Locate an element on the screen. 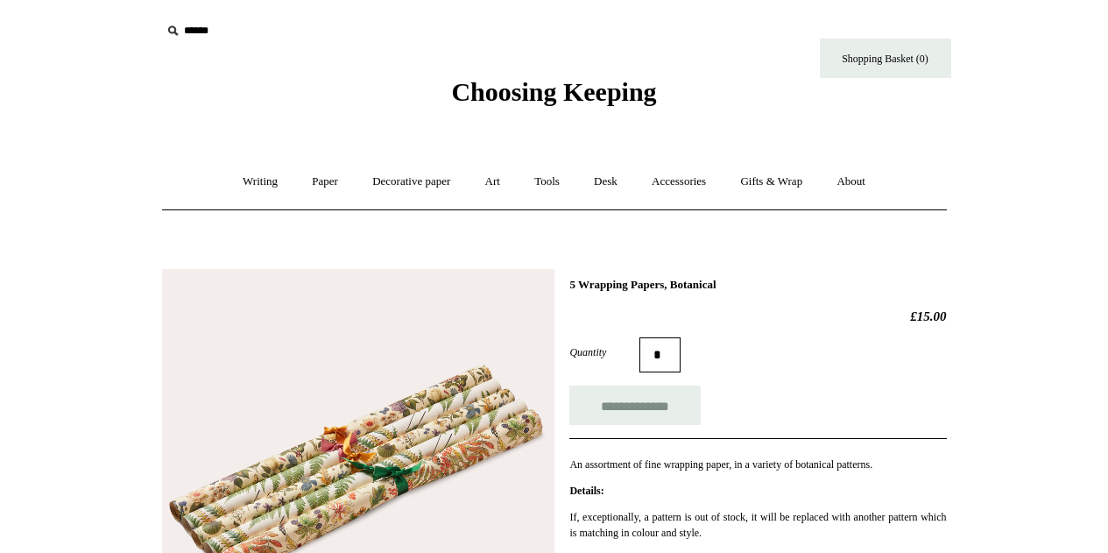 The image size is (1108, 553). a: Desk is located at coordinates (605, 181).